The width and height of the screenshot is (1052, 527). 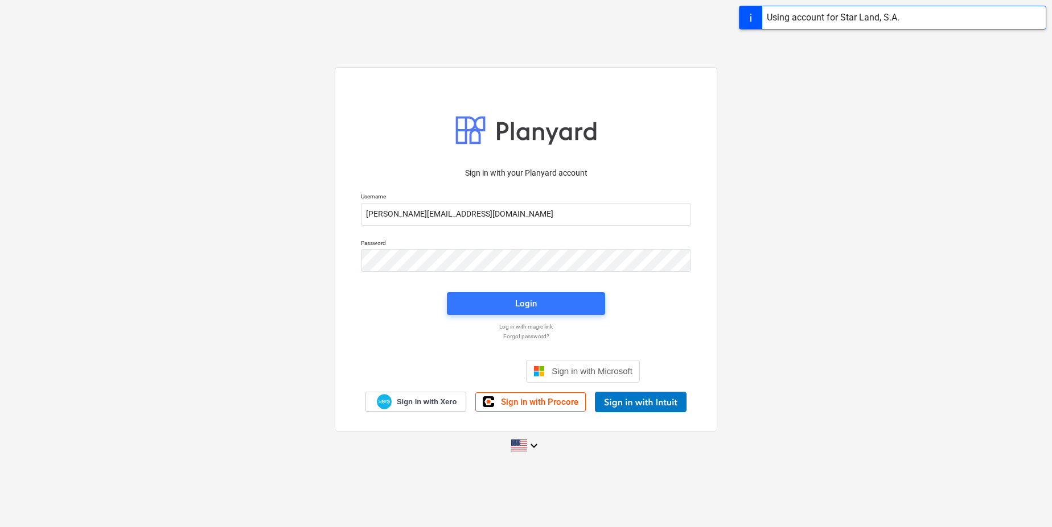 I want to click on a: Sign in with Procore, so click(x=530, y=402).